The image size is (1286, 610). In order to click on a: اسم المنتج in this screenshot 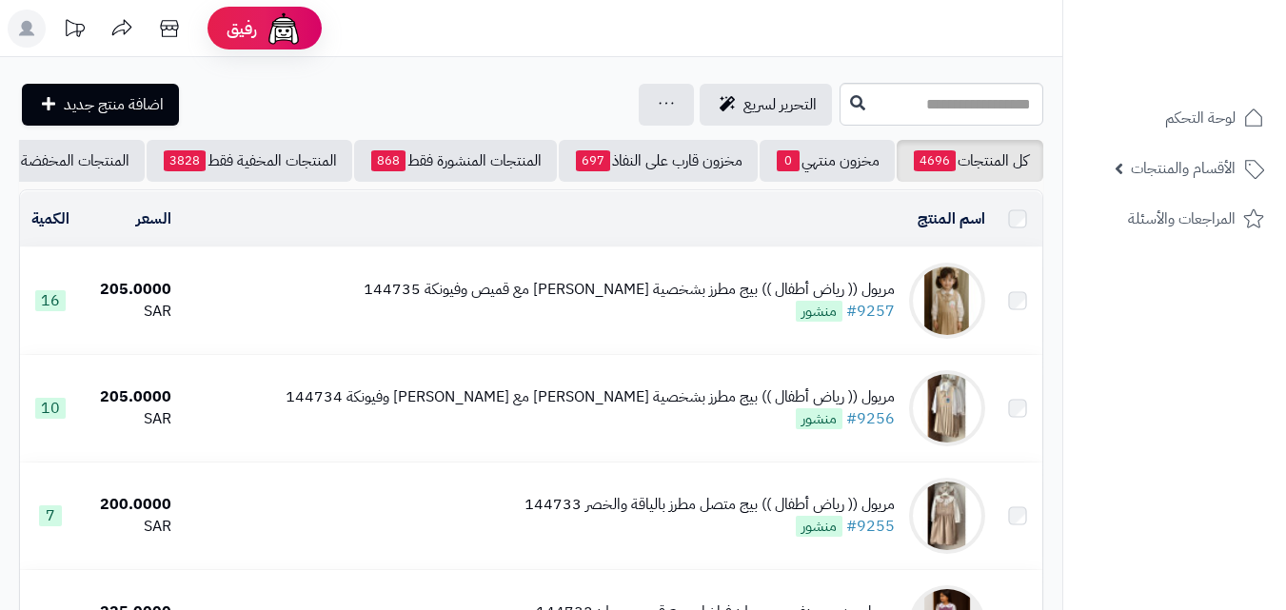, I will do `click(951, 219)`.